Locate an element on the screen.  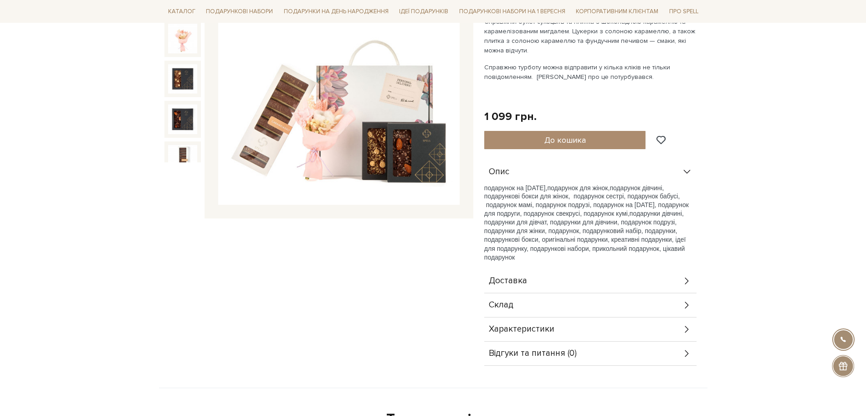
a: Ідеї подарунків is located at coordinates (424, 11).